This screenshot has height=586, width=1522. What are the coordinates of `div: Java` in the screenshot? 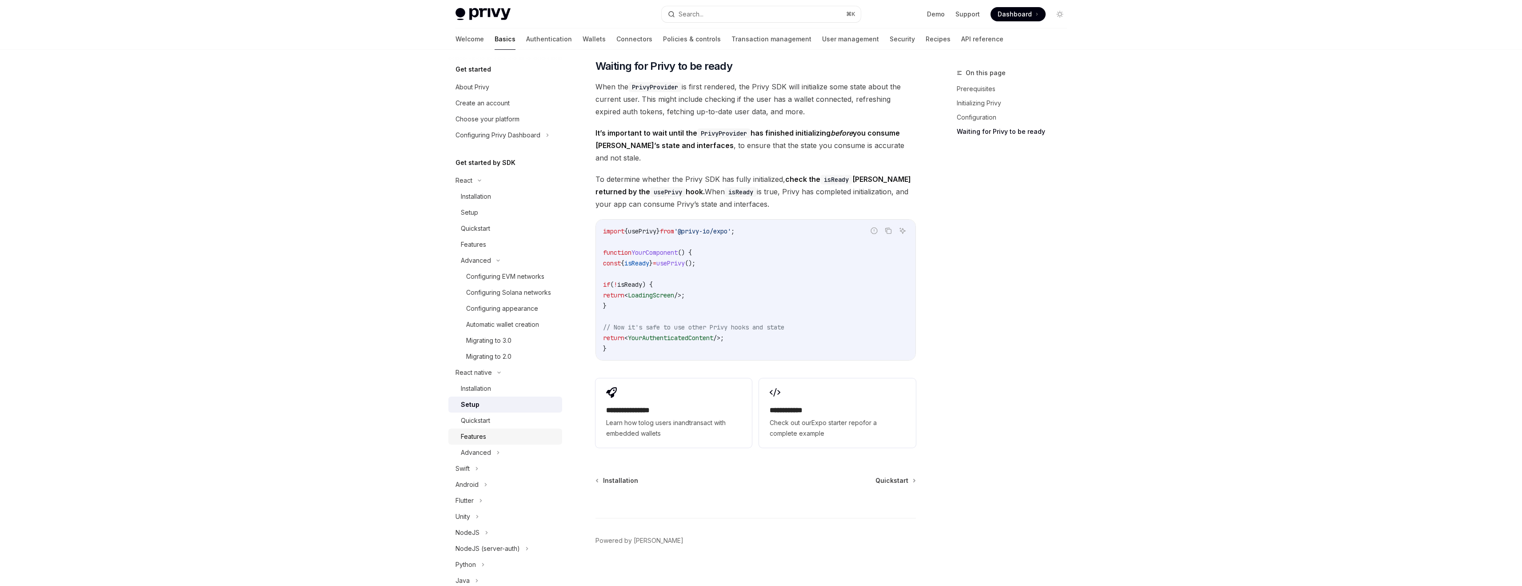 It's located at (463, 580).